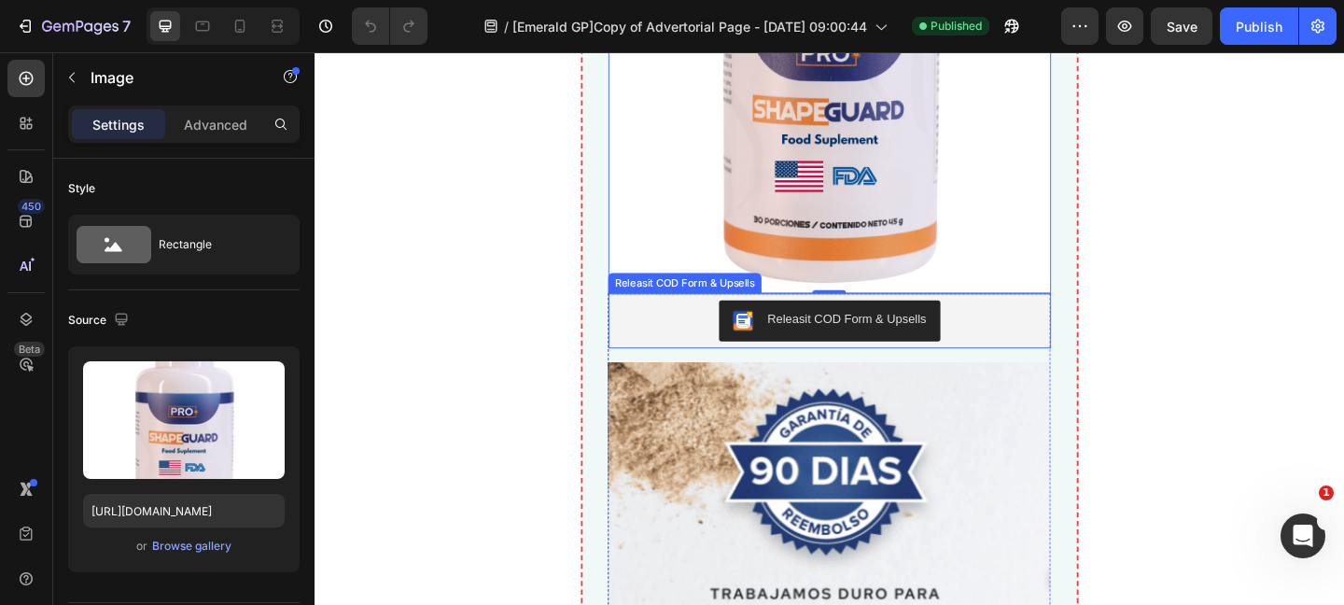 This screenshot has height=605, width=1344. Describe the element at coordinates (1259, 26) in the screenshot. I see `button: Publish` at that location.